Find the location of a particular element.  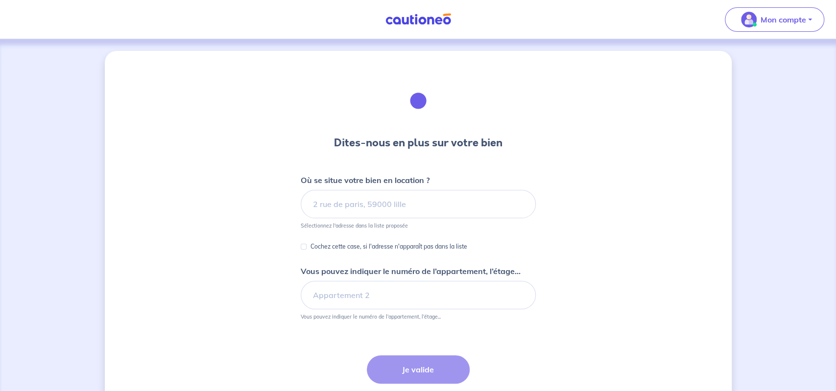

p: Cochez cette case, si l'adresse n'apparaît pas dans la liste is located at coordinates (389, 247).